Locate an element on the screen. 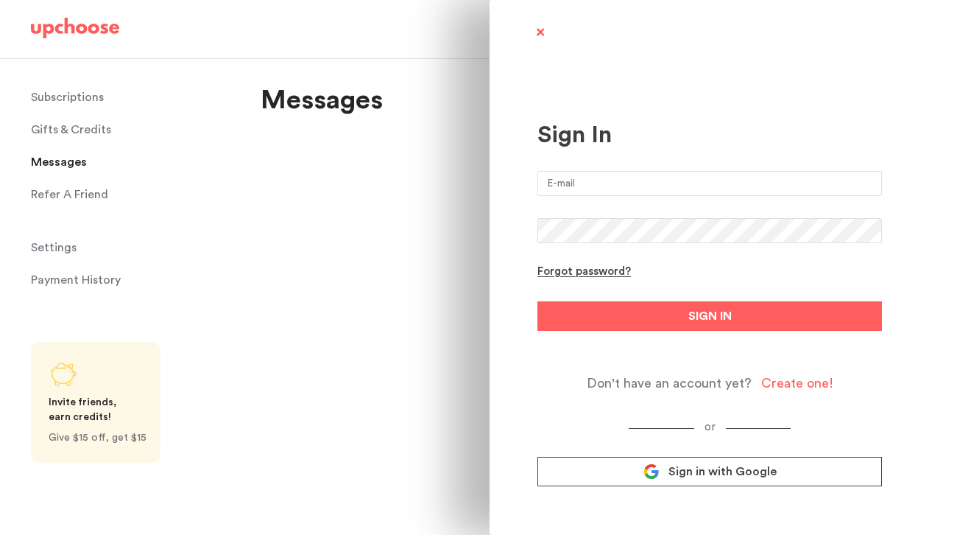 This screenshot has height=535, width=957. a: Sign in with Google is located at coordinates (710, 471).